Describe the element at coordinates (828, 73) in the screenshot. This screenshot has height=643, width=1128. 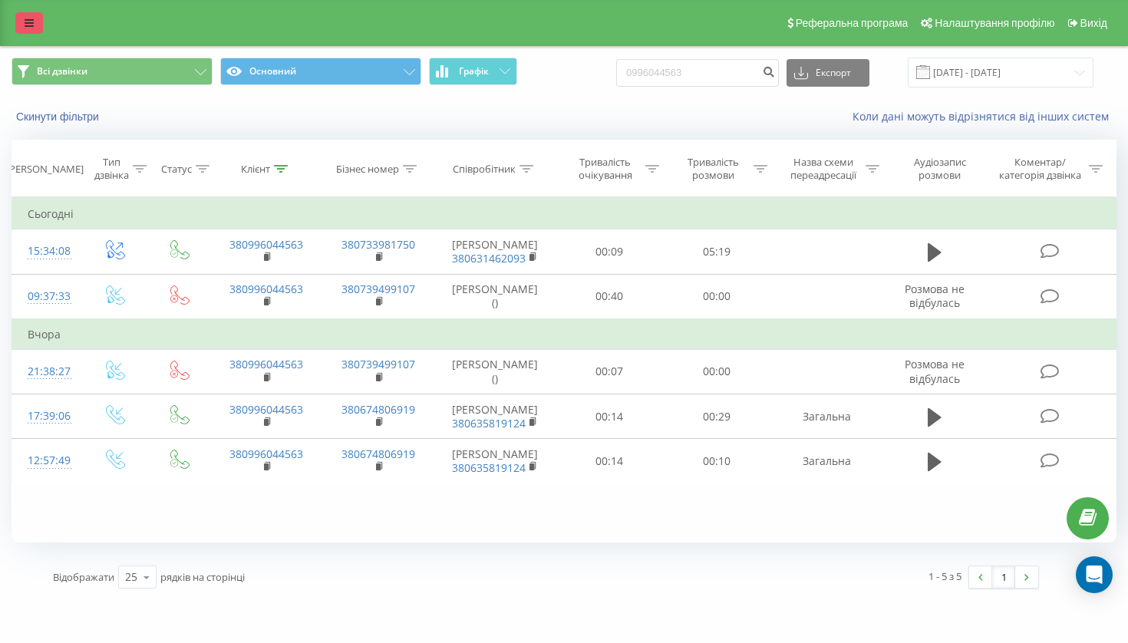
I see `button: Експорт` at that location.